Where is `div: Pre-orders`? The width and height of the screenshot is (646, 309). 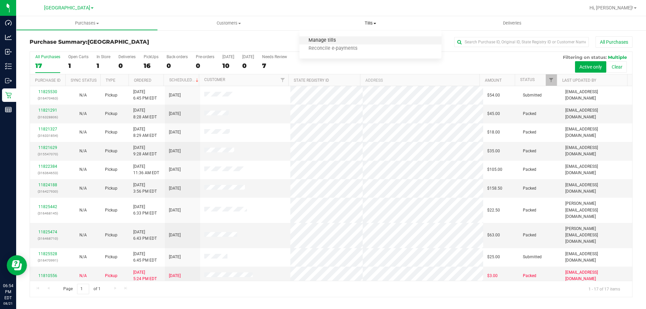
div: Pre-orders is located at coordinates (205, 57).